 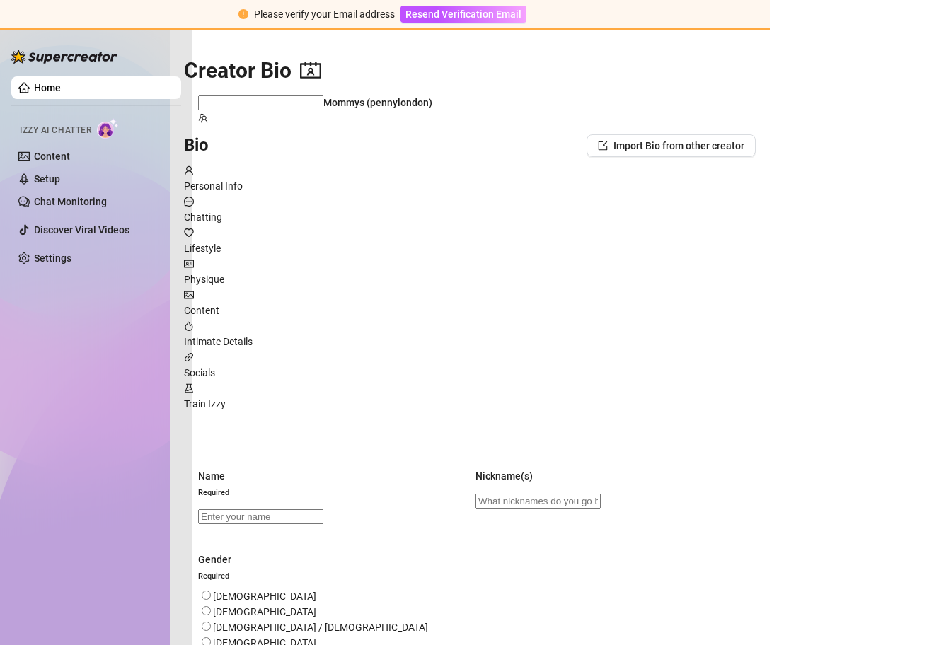 What do you see at coordinates (470, 373) in the screenshot?
I see `div: Socials` at bounding box center [470, 373].